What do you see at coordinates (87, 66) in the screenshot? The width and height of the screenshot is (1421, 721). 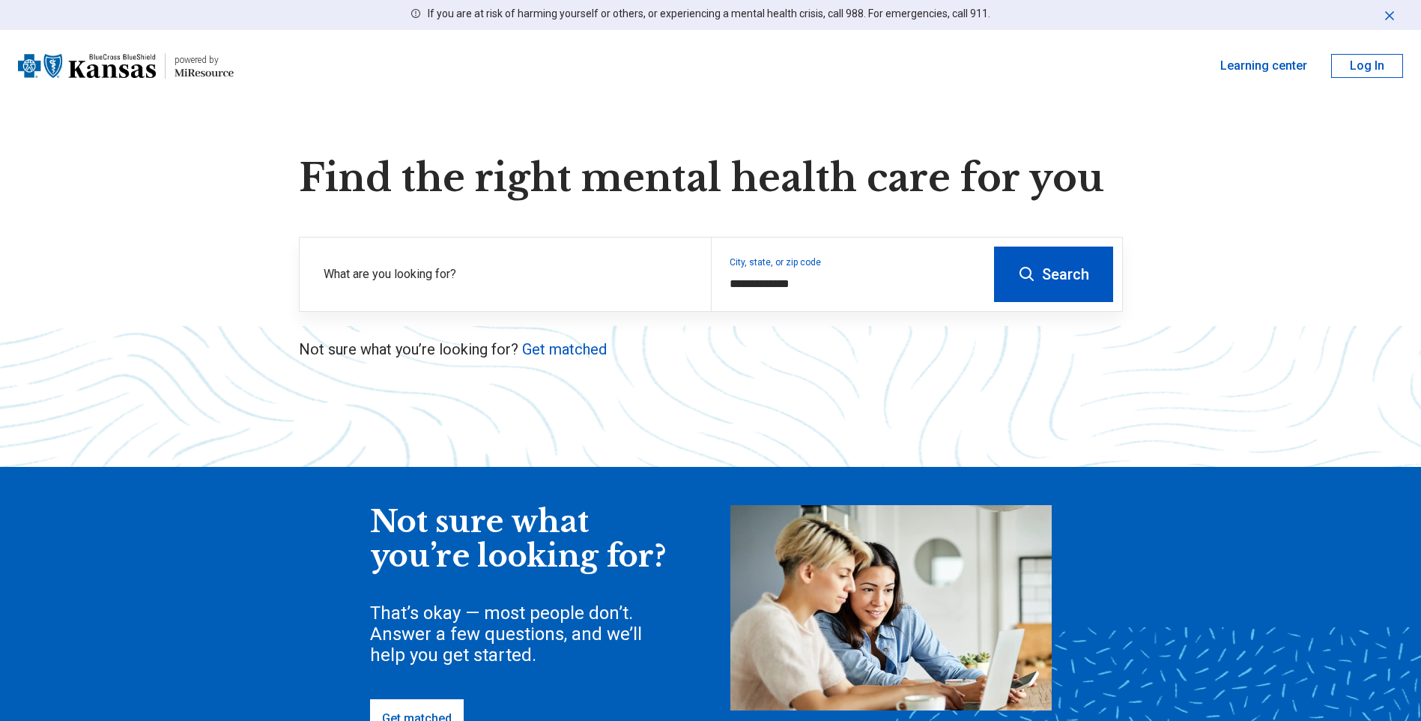 I see `img: Blue Cross Blue Shield Kansas` at bounding box center [87, 66].